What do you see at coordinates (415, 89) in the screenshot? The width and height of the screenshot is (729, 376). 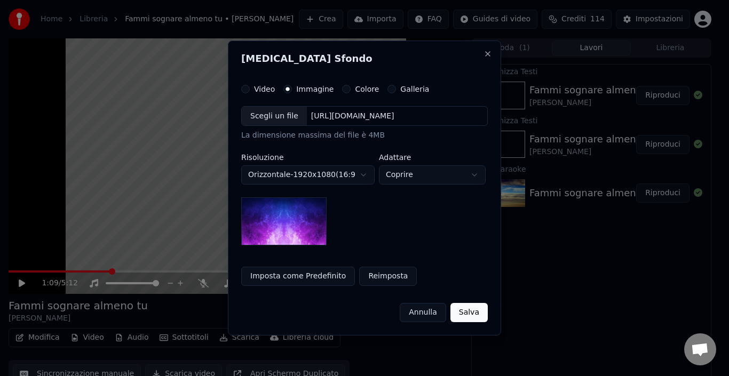 I see `label: Galleria` at bounding box center [415, 89].